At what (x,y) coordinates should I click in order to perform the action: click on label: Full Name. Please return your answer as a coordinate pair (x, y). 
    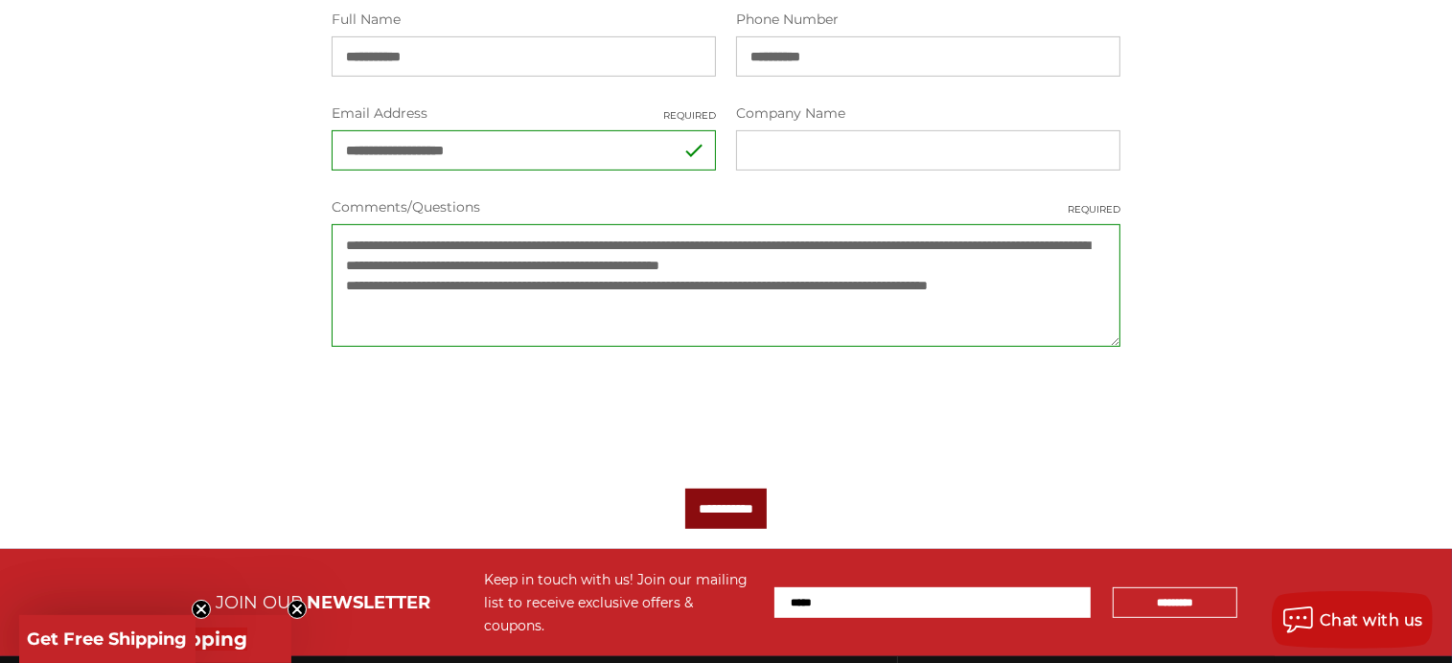
    Looking at the image, I should click on (523, 19).